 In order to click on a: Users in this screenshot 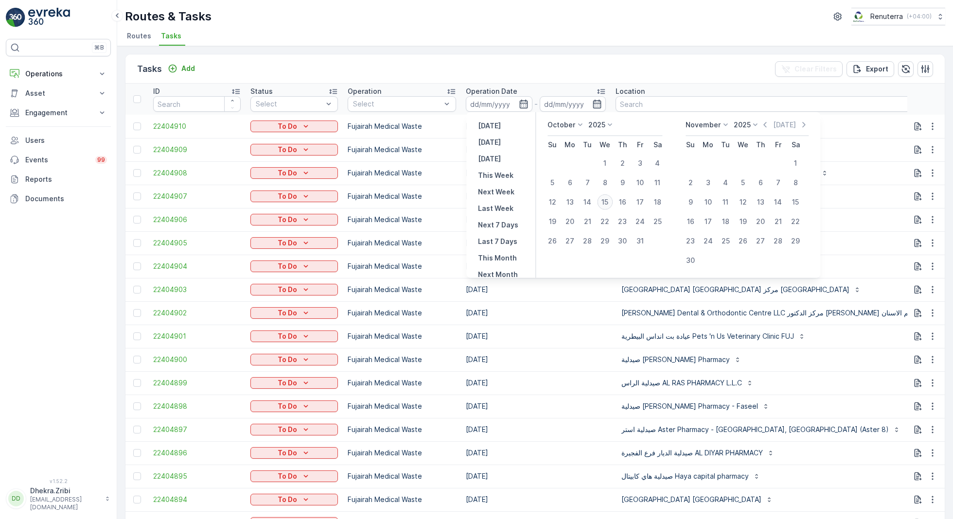, I will do `click(58, 141)`.